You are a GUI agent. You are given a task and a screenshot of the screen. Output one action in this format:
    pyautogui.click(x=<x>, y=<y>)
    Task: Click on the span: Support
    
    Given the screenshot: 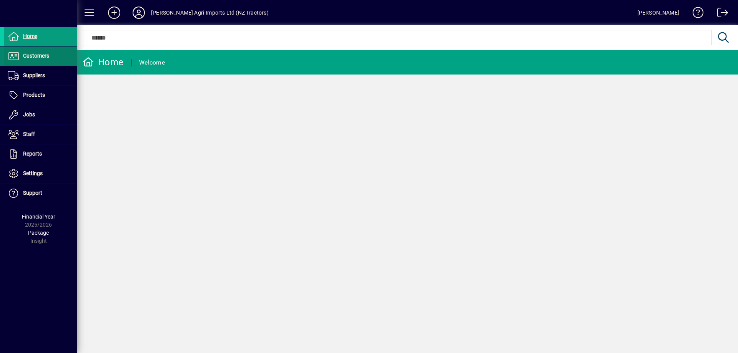 What is the action you would take?
    pyautogui.click(x=33, y=193)
    